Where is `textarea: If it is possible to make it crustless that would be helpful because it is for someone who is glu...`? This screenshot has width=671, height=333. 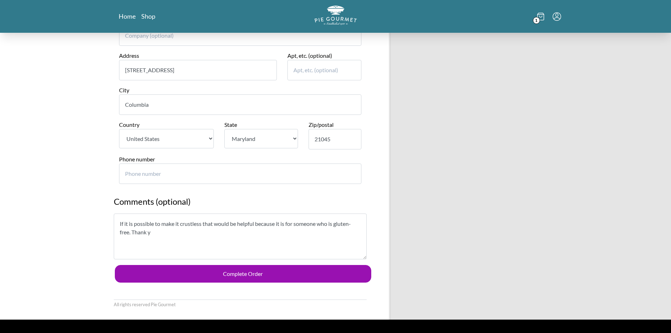 textarea: If it is possible to make it crustless that would be helpful because it is for someone who is glu... is located at coordinates (240, 236).